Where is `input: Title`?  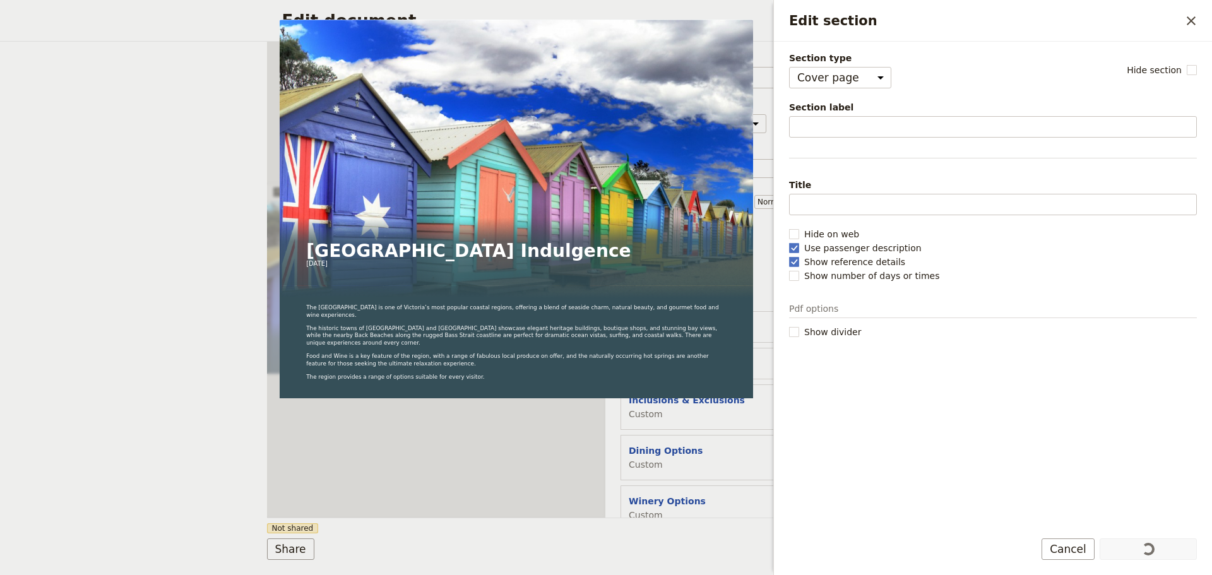 input: Title is located at coordinates (993, 205).